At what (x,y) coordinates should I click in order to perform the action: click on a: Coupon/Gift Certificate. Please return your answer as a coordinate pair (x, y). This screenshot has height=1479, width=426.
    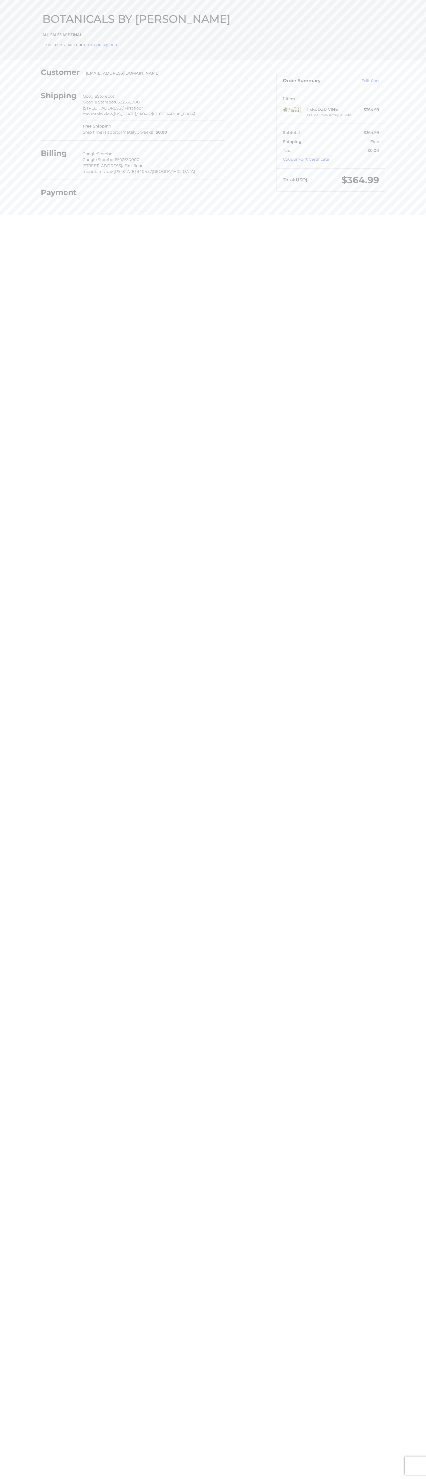
    Looking at the image, I should click on (306, 159).